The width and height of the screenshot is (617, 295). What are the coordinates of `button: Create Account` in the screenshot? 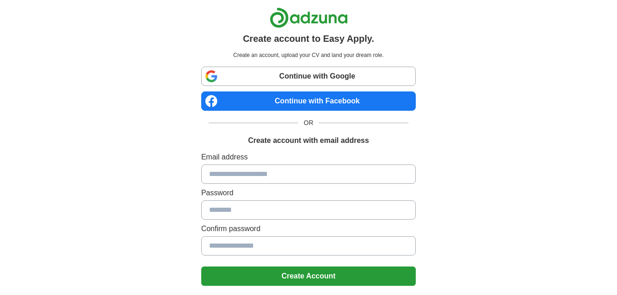 It's located at (308, 276).